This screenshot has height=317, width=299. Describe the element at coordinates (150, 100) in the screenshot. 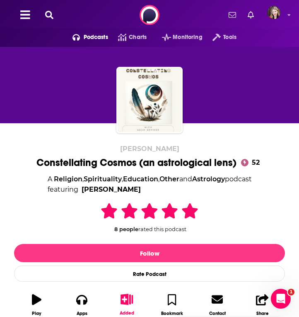

I see `a: Constellating Cosmos (an astrological lens)` at that location.